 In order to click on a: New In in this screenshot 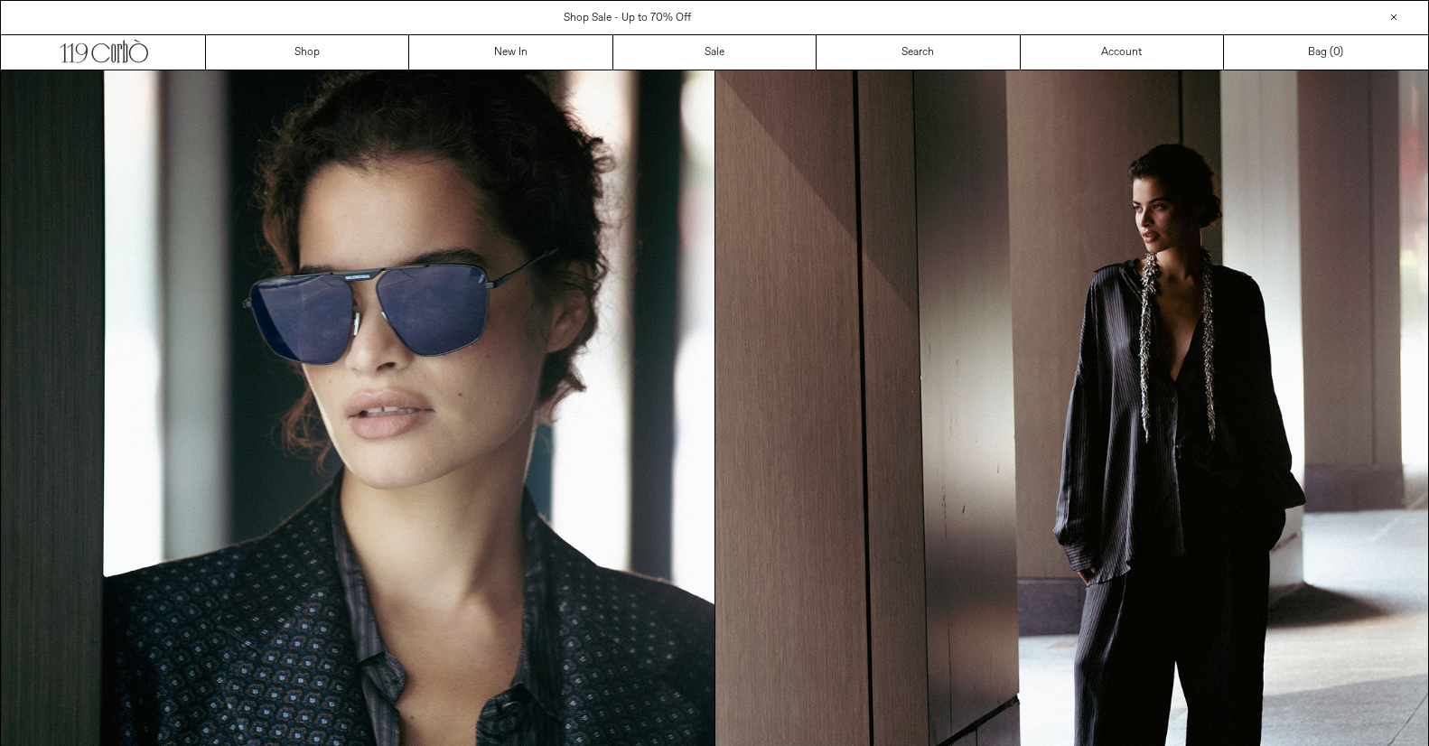, I will do `click(510, 52)`.